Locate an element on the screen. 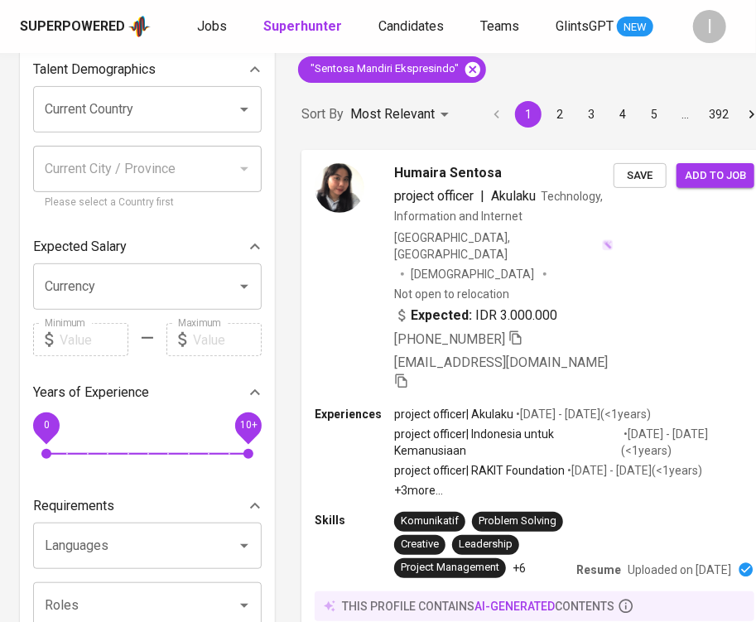 The width and height of the screenshot is (756, 622). button: Save is located at coordinates (640, 176).